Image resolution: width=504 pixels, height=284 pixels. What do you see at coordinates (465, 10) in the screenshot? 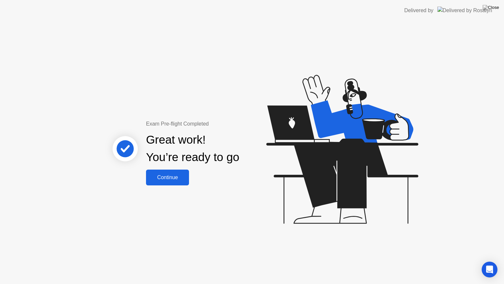
I see `img: Delivered by Rosalyn` at bounding box center [465, 10].